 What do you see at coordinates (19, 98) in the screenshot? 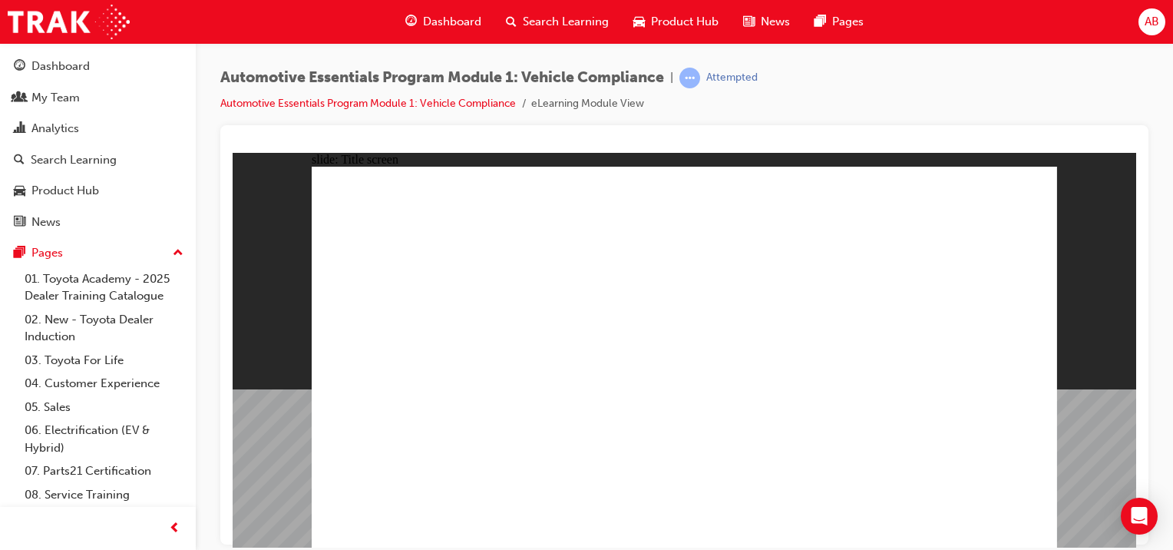
I see `span: people-icon` at bounding box center [19, 98].